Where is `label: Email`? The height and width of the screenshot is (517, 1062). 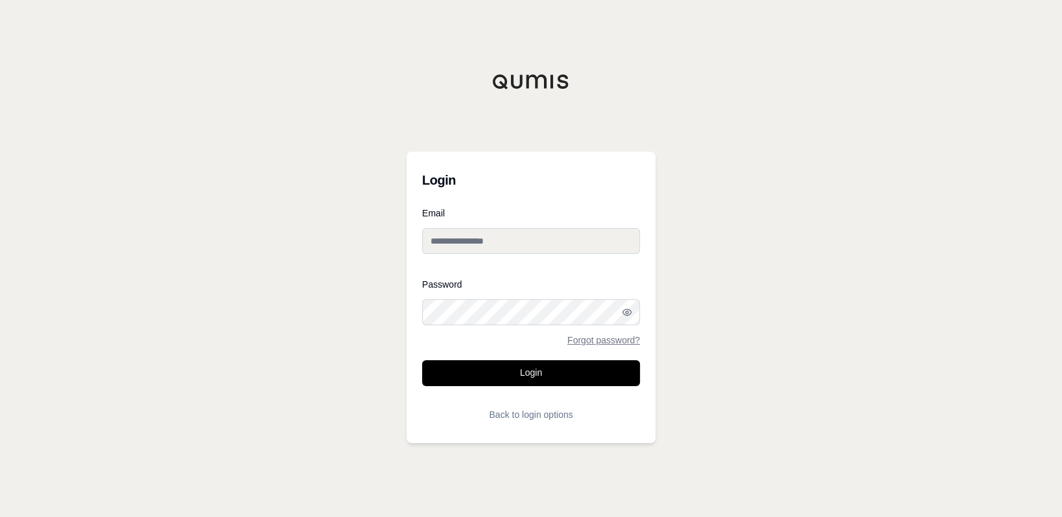 label: Email is located at coordinates (531, 213).